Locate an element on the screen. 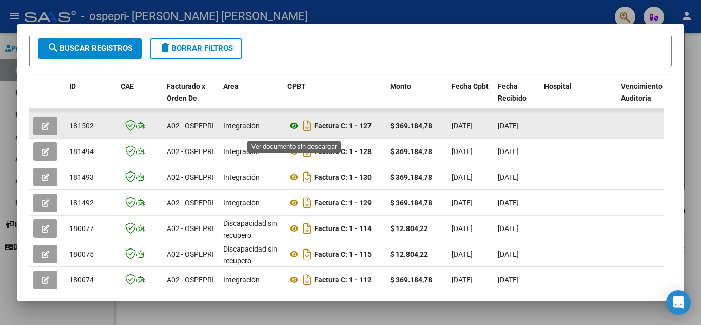  button: Borrar Filtros is located at coordinates (196, 48).